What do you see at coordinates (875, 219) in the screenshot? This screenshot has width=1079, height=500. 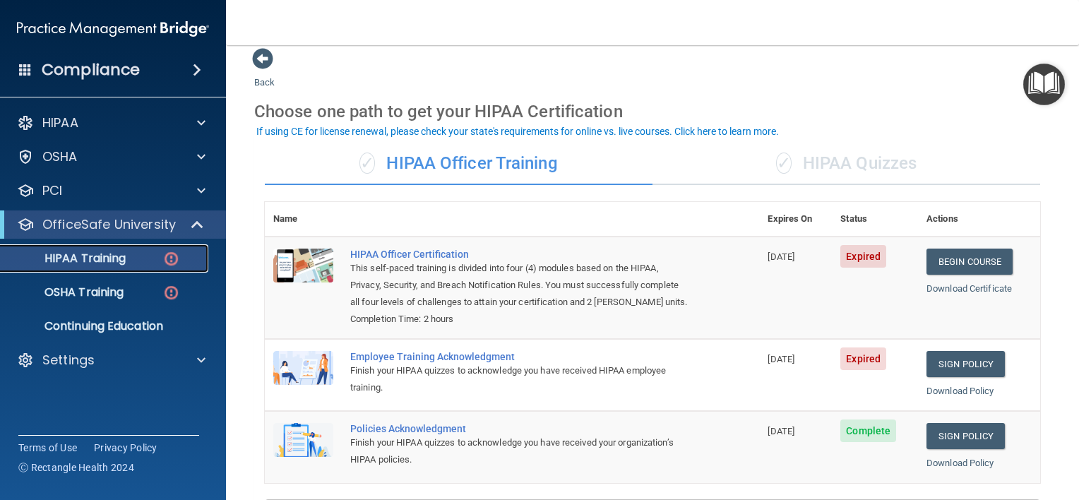 I see `th: Status` at bounding box center [875, 219].